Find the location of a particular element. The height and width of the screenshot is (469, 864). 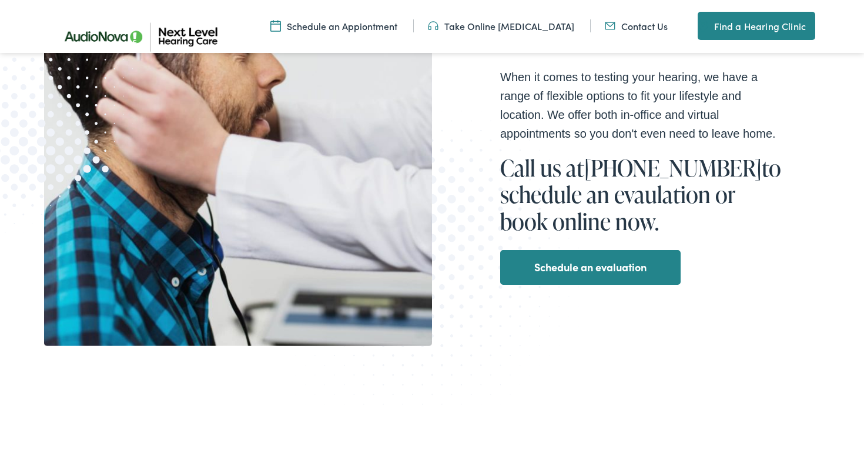

h1: Call us at to schedule an evaulation or book online now. is located at coordinates (641, 195).